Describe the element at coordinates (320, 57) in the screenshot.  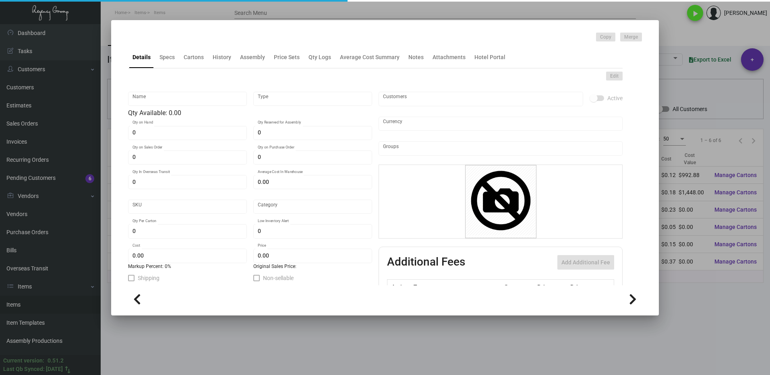
I see `div: Qty Logs` at that location.